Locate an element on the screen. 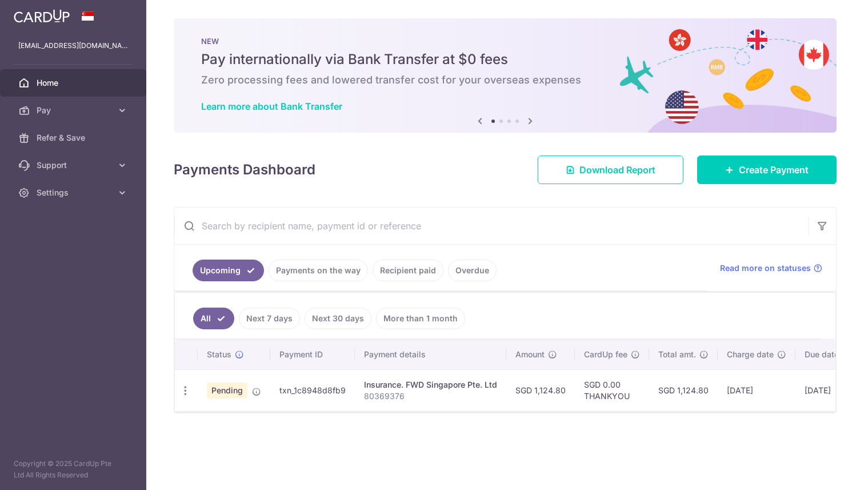 Image resolution: width=864 pixels, height=490 pixels. img: Bank transfer banner is located at coordinates (505, 75).